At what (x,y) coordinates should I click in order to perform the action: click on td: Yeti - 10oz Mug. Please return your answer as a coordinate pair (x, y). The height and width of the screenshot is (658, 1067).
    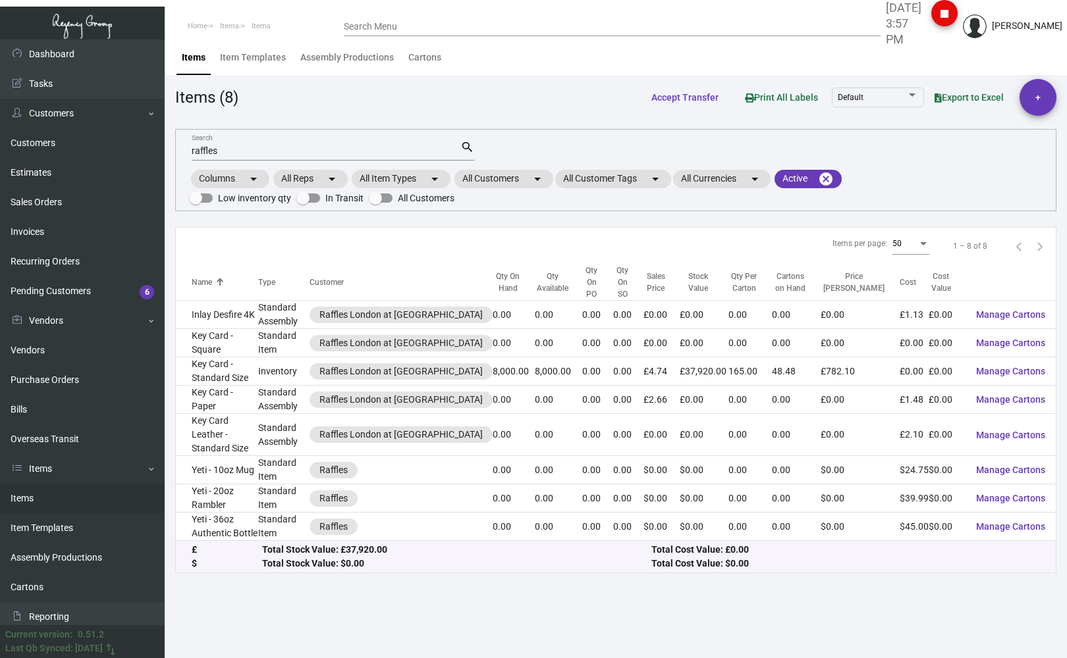
    Looking at the image, I should click on (217, 470).